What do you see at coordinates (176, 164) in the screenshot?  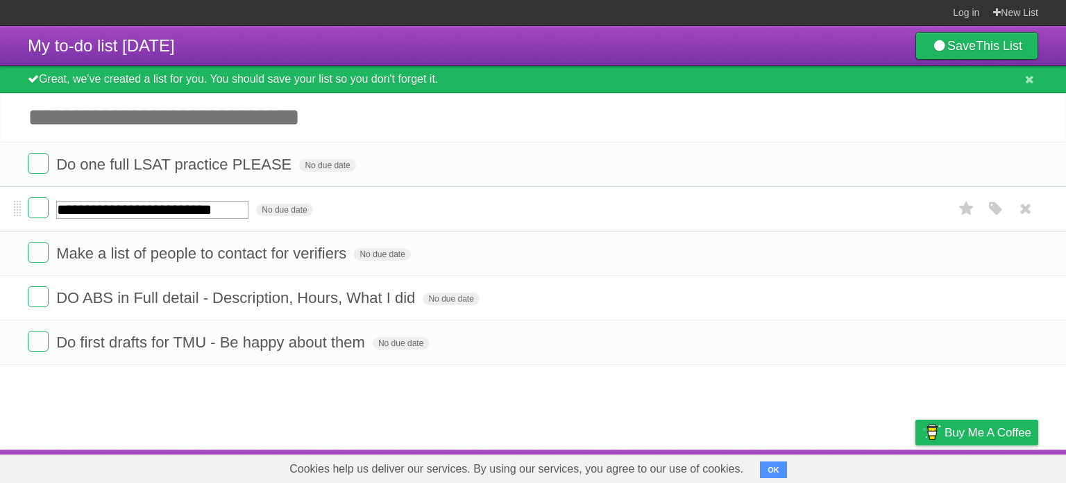 I see `span: Do one full LSAT practice PLEASE` at bounding box center [176, 164].